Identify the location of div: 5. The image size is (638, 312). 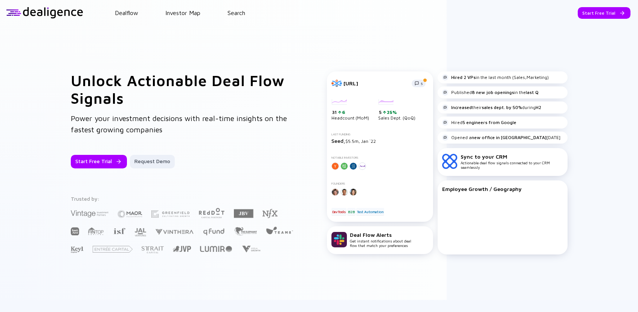
(397, 113).